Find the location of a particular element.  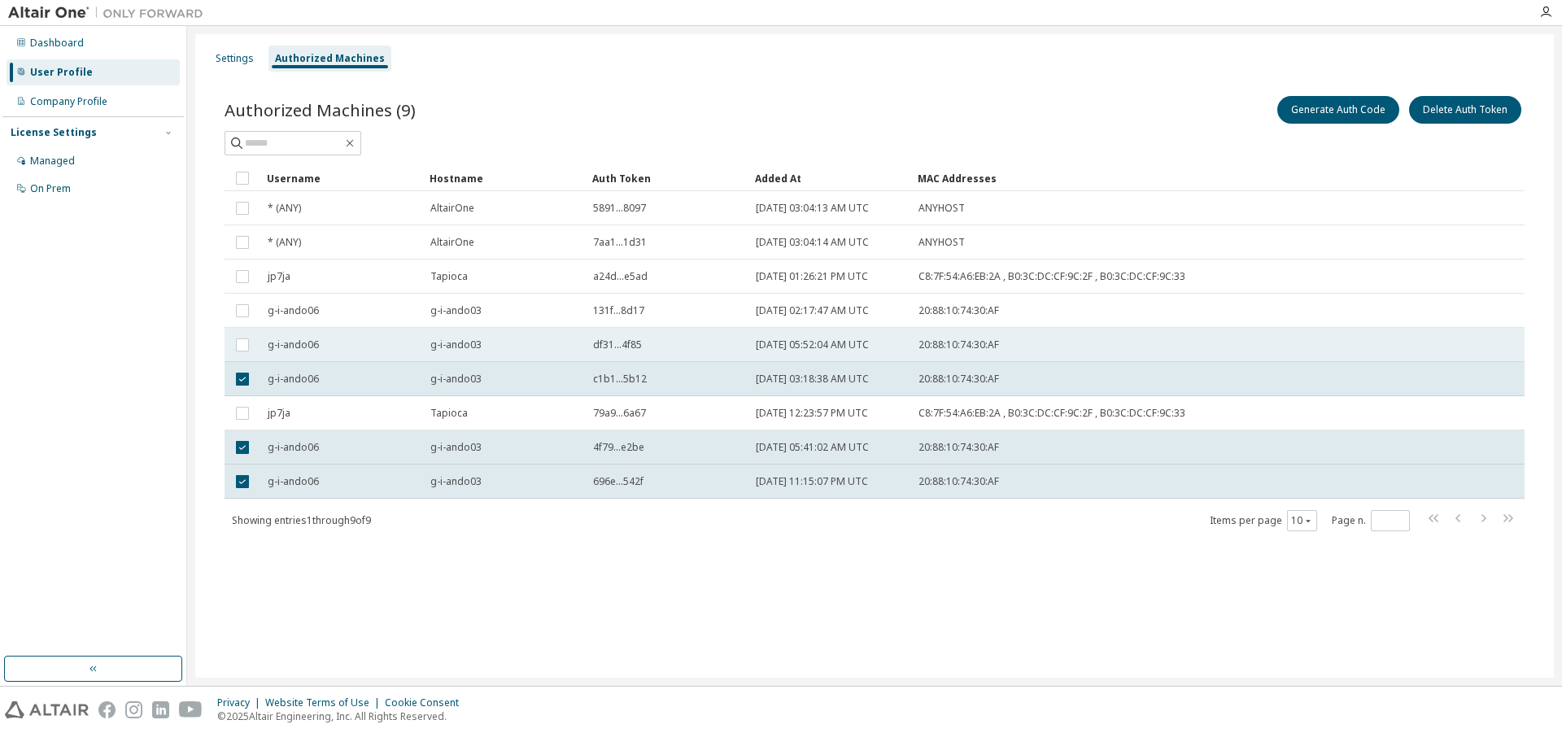

div: Added At is located at coordinates (830, 178).